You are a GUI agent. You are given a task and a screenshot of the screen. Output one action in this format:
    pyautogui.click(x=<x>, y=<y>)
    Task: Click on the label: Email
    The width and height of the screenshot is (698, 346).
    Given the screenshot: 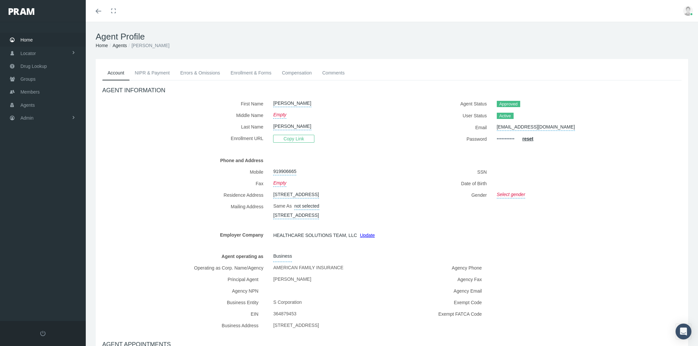 What is the action you would take?
    pyautogui.click(x=445, y=127)
    